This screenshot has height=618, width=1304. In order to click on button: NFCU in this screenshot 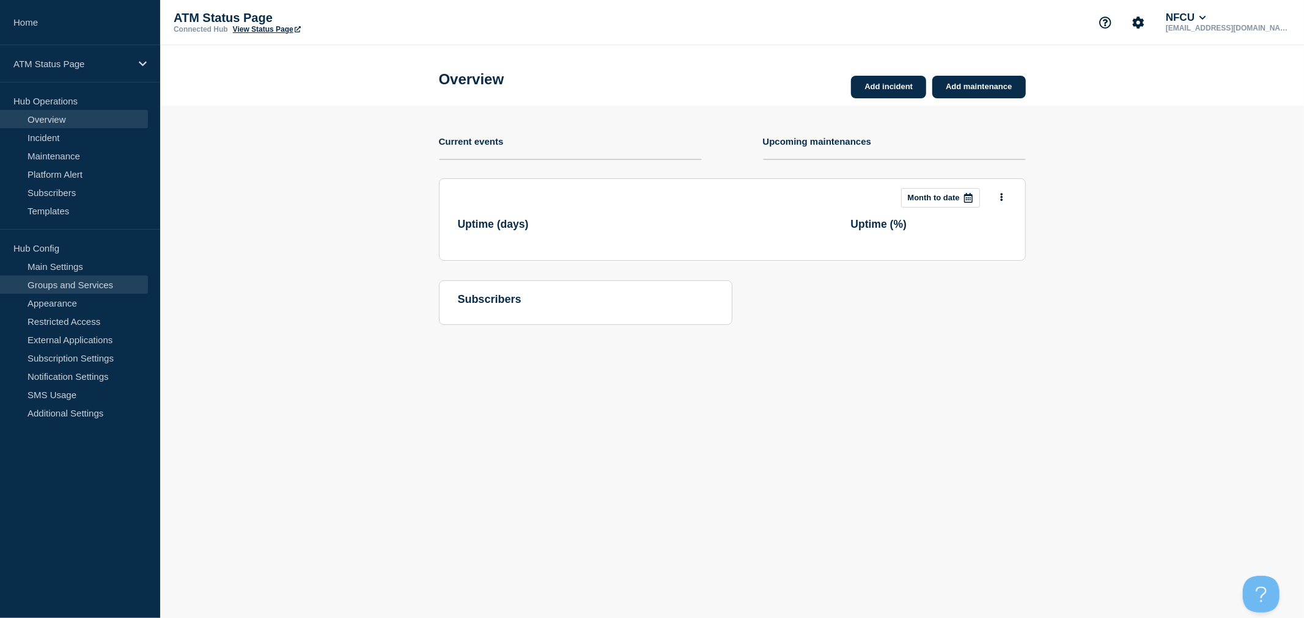, I will do `click(1186, 18)`.